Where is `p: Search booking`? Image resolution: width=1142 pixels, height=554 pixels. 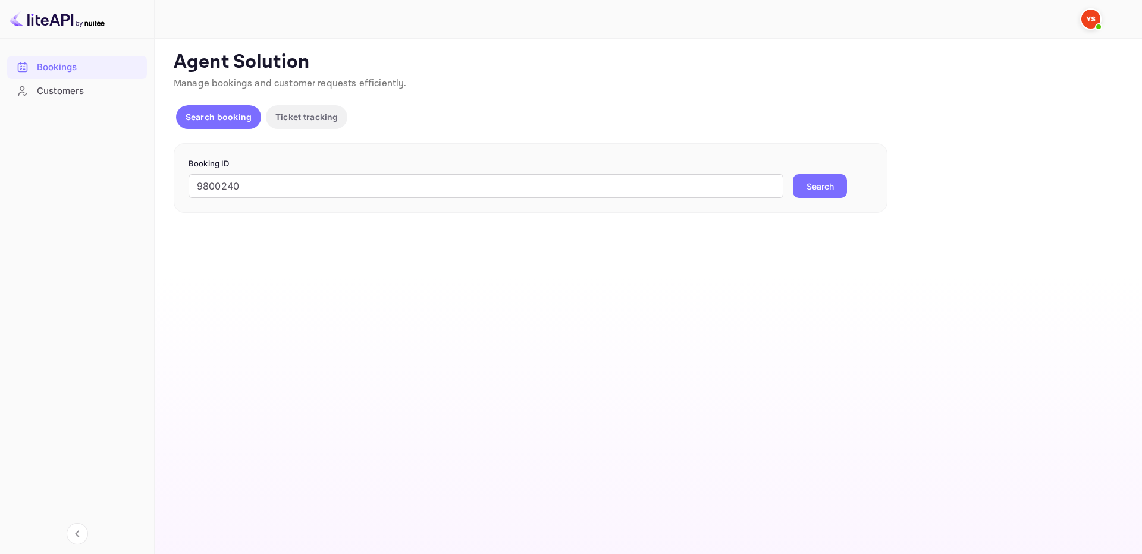 p: Search booking is located at coordinates (218, 117).